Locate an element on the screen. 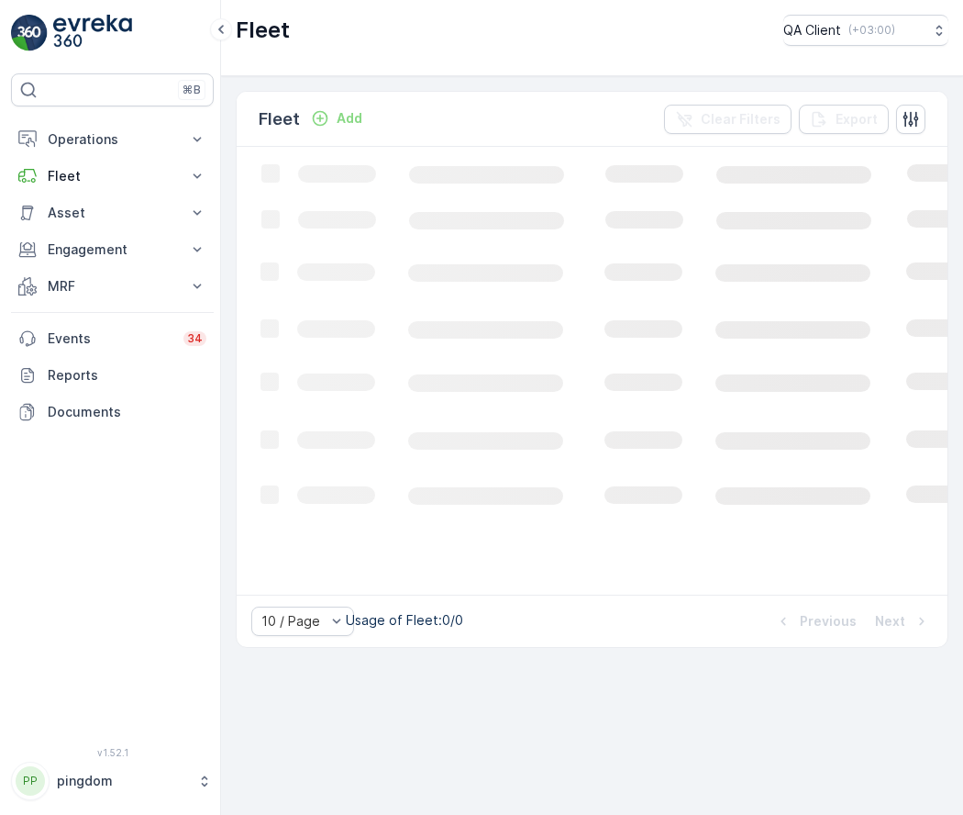 Image resolution: width=963 pixels, height=815 pixels. p: ⌘B is located at coordinates (192, 90).